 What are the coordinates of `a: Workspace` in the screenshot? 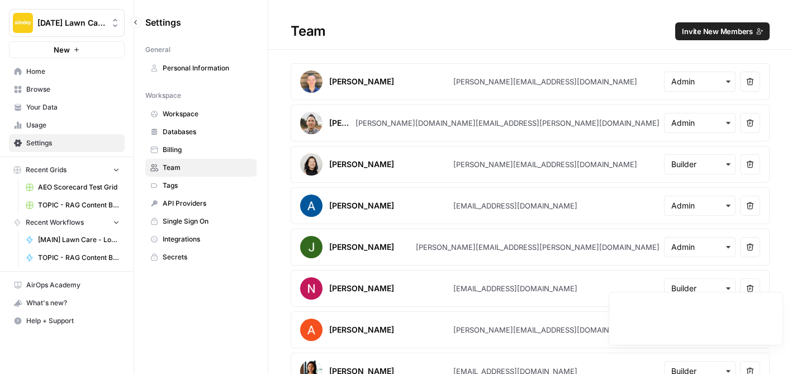 It's located at (201, 114).